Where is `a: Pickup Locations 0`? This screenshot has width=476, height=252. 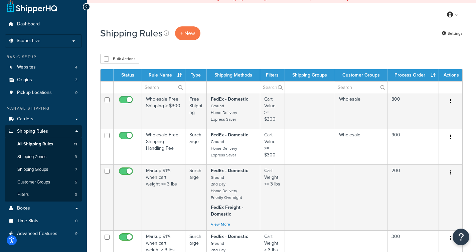
a: Pickup Locations 0 is located at coordinates (43, 92).